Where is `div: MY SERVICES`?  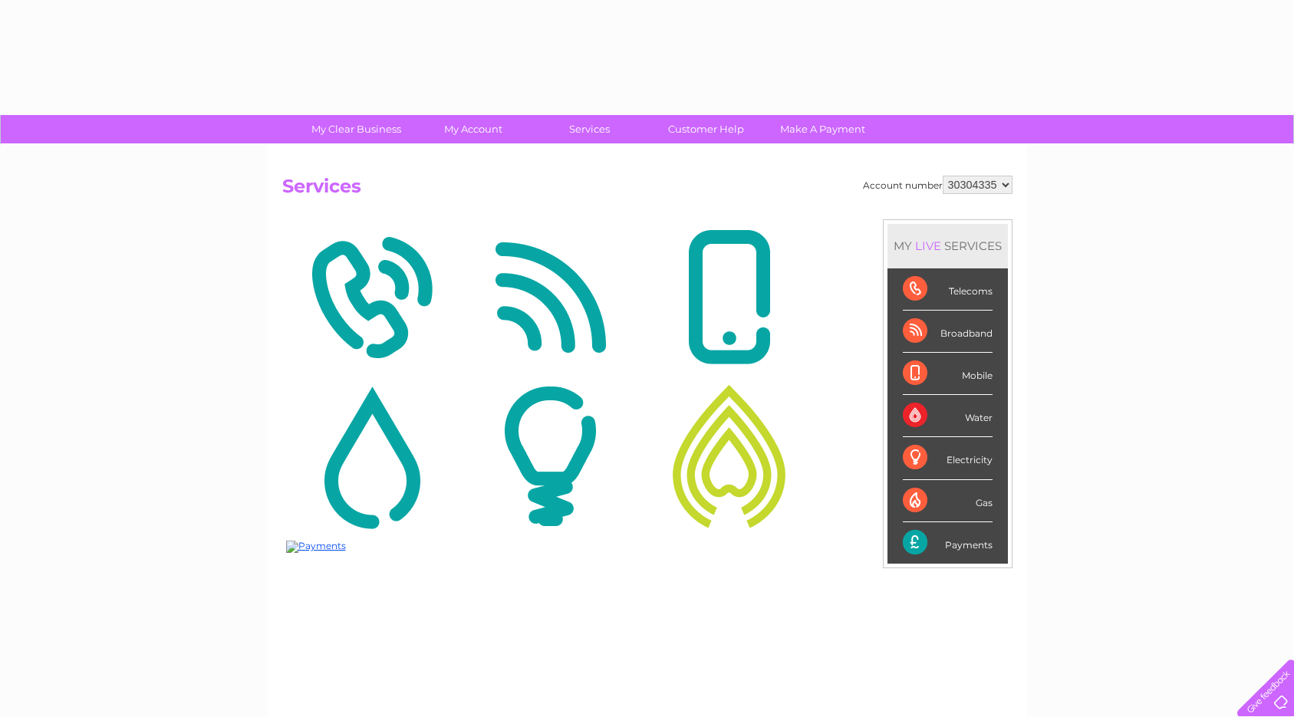 div: MY SERVICES is located at coordinates (947, 245).